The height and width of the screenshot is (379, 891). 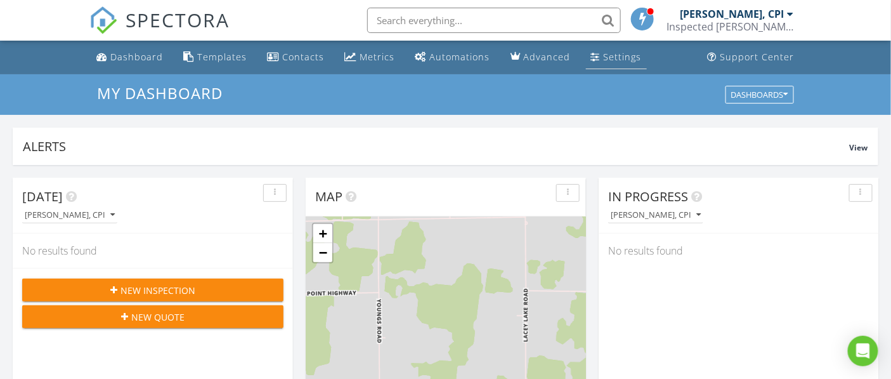 I want to click on a: Metrics, so click(x=370, y=57).